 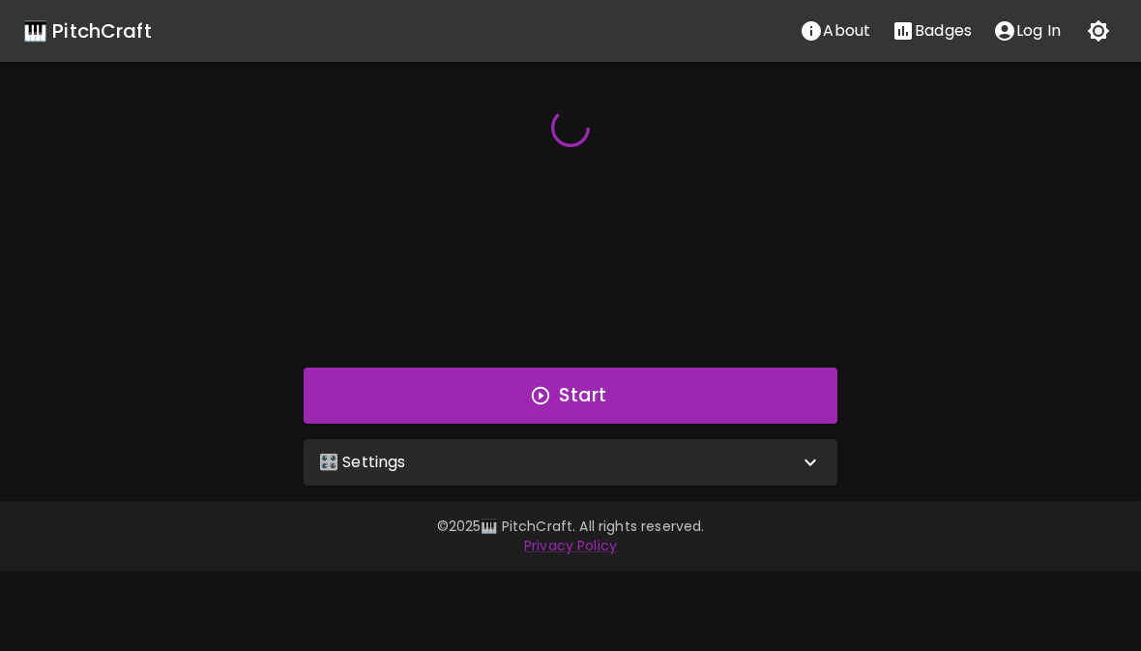 What do you see at coordinates (571, 462) in the screenshot?
I see `div: 🎛️ Settings` at bounding box center [571, 462].